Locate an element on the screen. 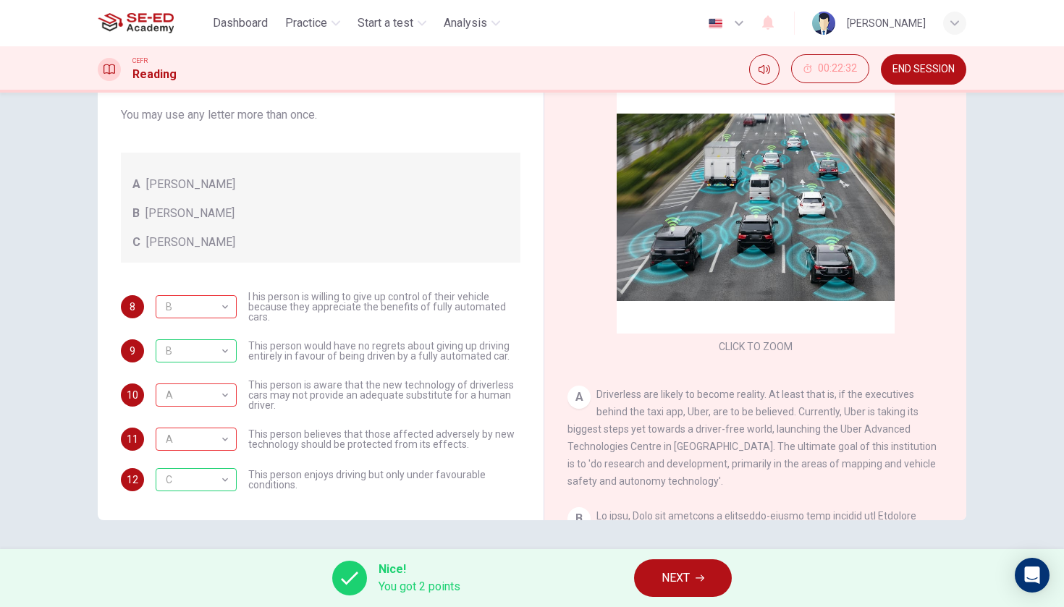  div: Open Intercom Messenger is located at coordinates (1032, 576).